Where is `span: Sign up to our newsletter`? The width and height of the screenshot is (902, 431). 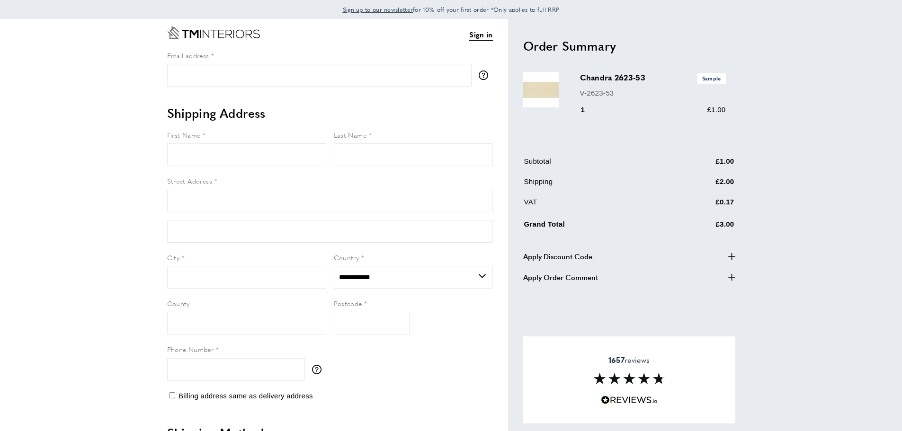
span: Sign up to our newsletter is located at coordinates (378, 9).